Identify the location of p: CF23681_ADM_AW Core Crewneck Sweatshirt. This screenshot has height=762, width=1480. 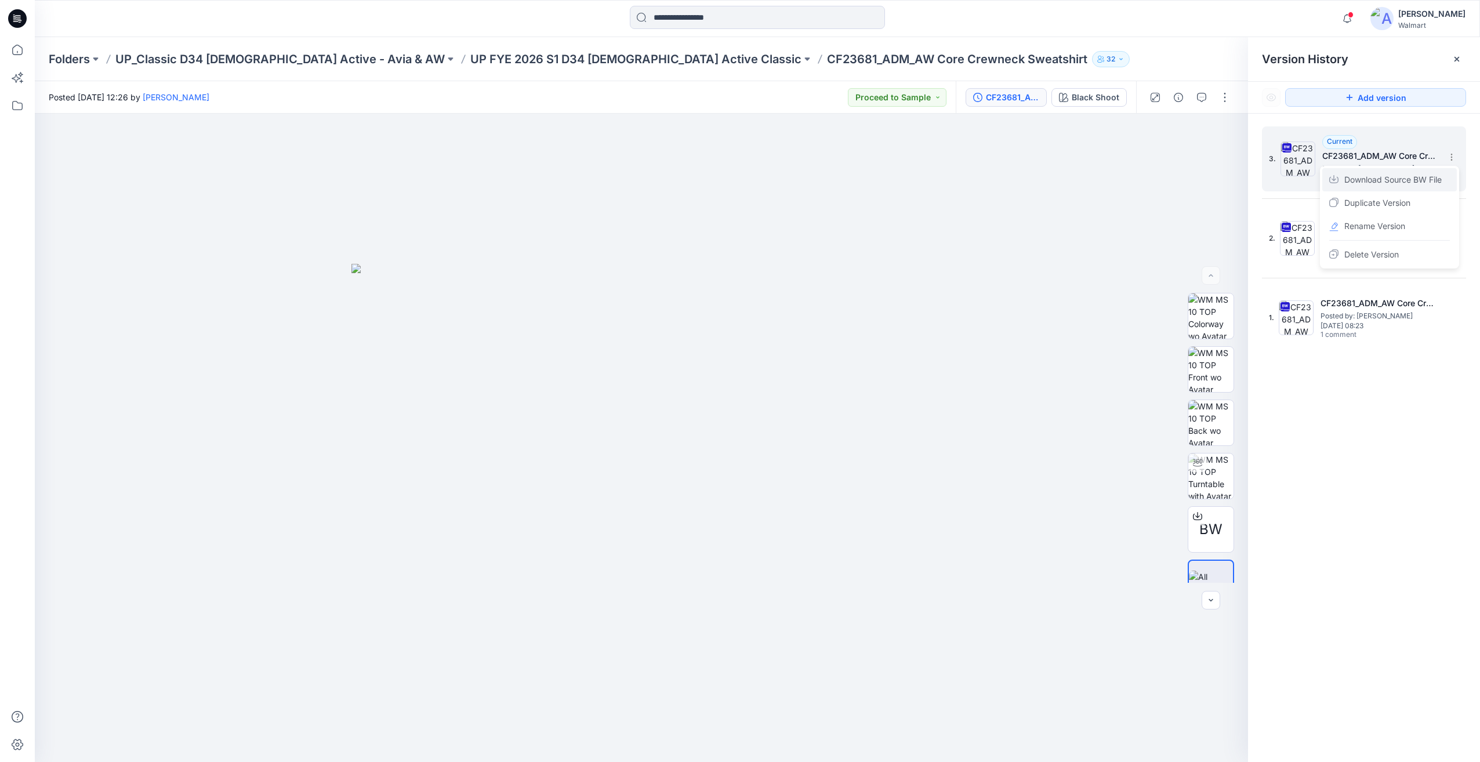
(957, 59).